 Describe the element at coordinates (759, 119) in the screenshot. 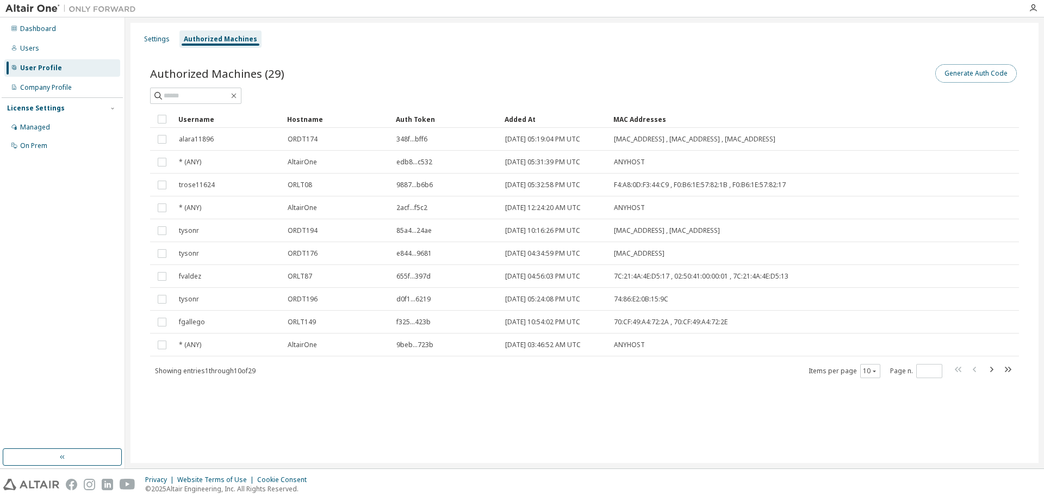

I see `div: MAC Addresses` at that location.